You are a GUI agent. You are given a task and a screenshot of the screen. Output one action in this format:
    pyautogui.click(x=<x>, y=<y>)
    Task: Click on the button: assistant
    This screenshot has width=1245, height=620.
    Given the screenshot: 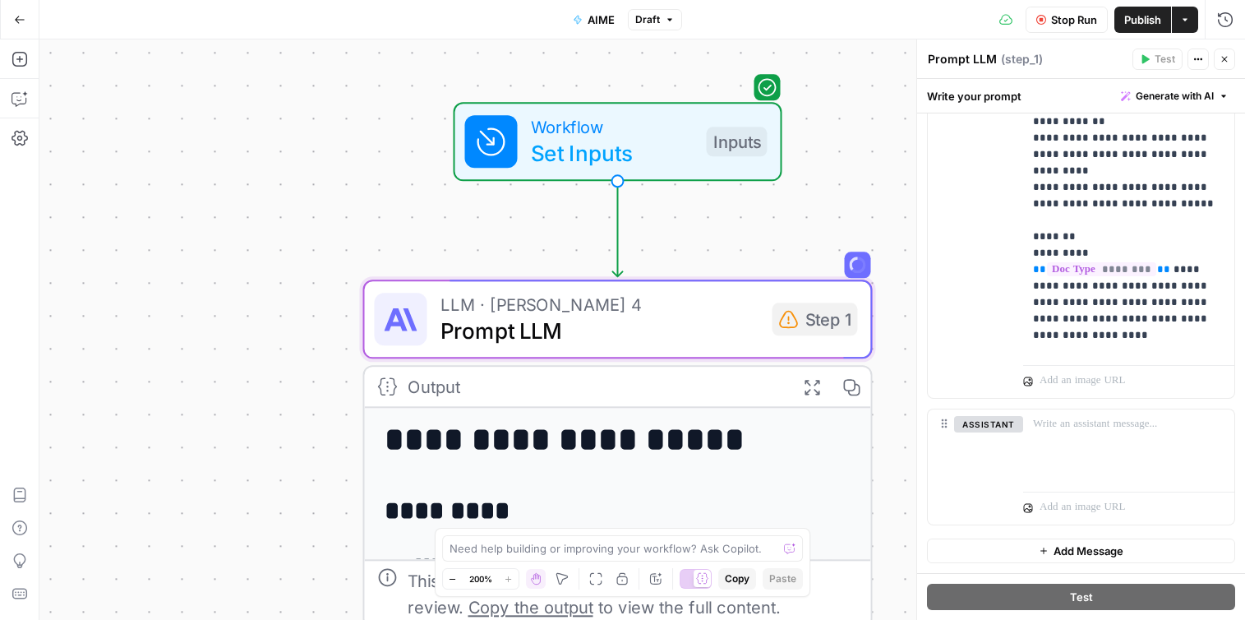 What is the action you would take?
    pyautogui.click(x=989, y=424)
    